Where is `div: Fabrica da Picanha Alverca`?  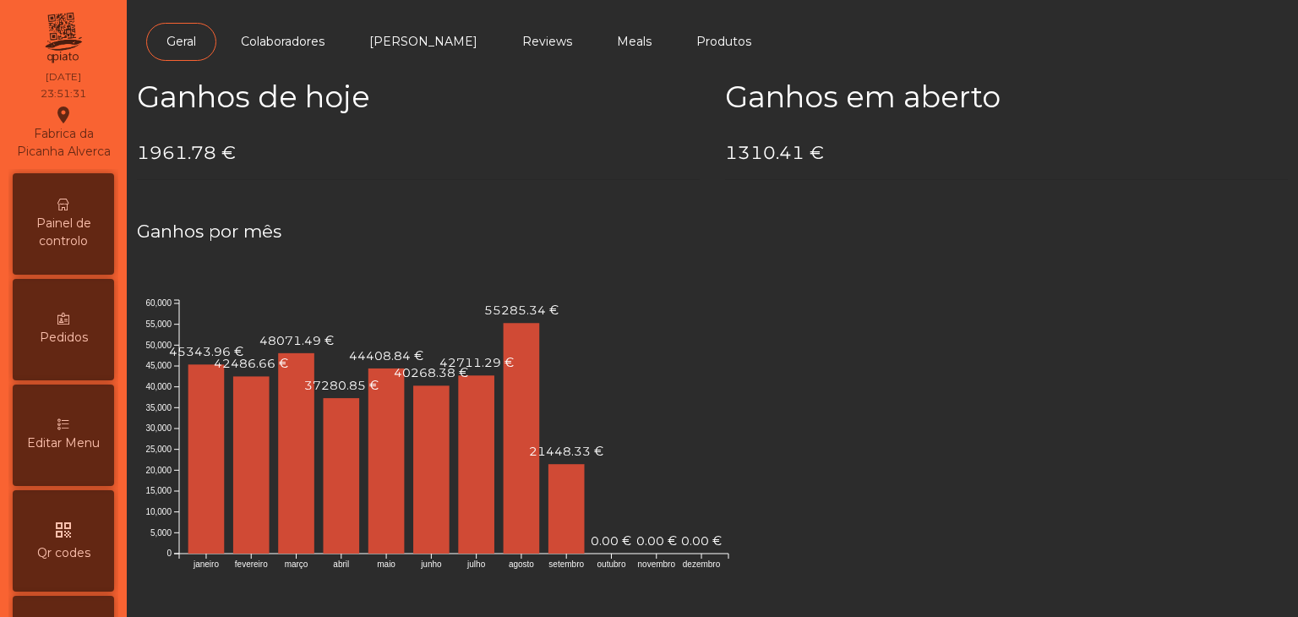
div: Fabrica da Picanha Alverca is located at coordinates (63, 133).